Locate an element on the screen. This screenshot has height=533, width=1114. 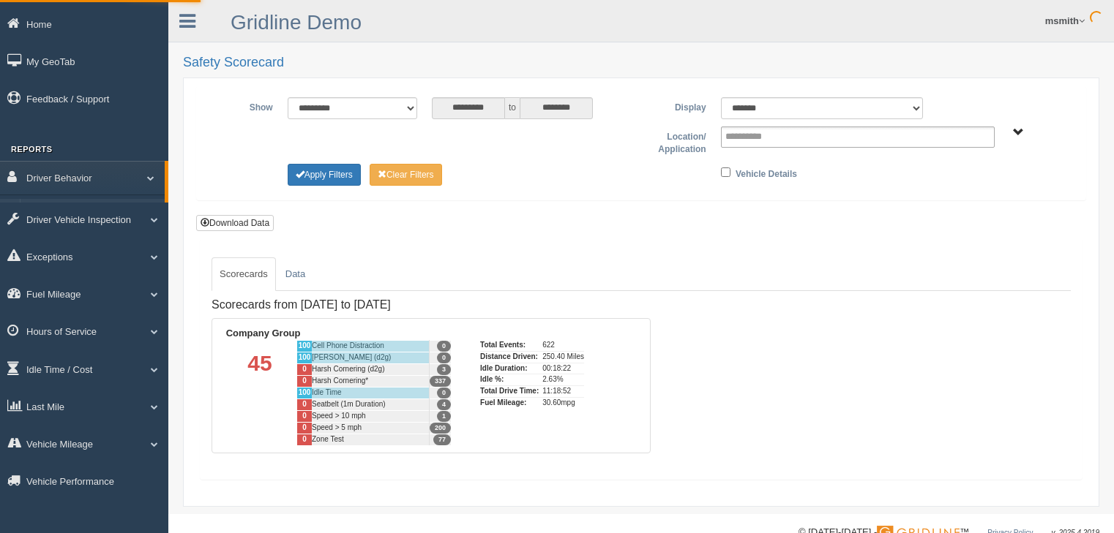
a: Data is located at coordinates (295, 274).